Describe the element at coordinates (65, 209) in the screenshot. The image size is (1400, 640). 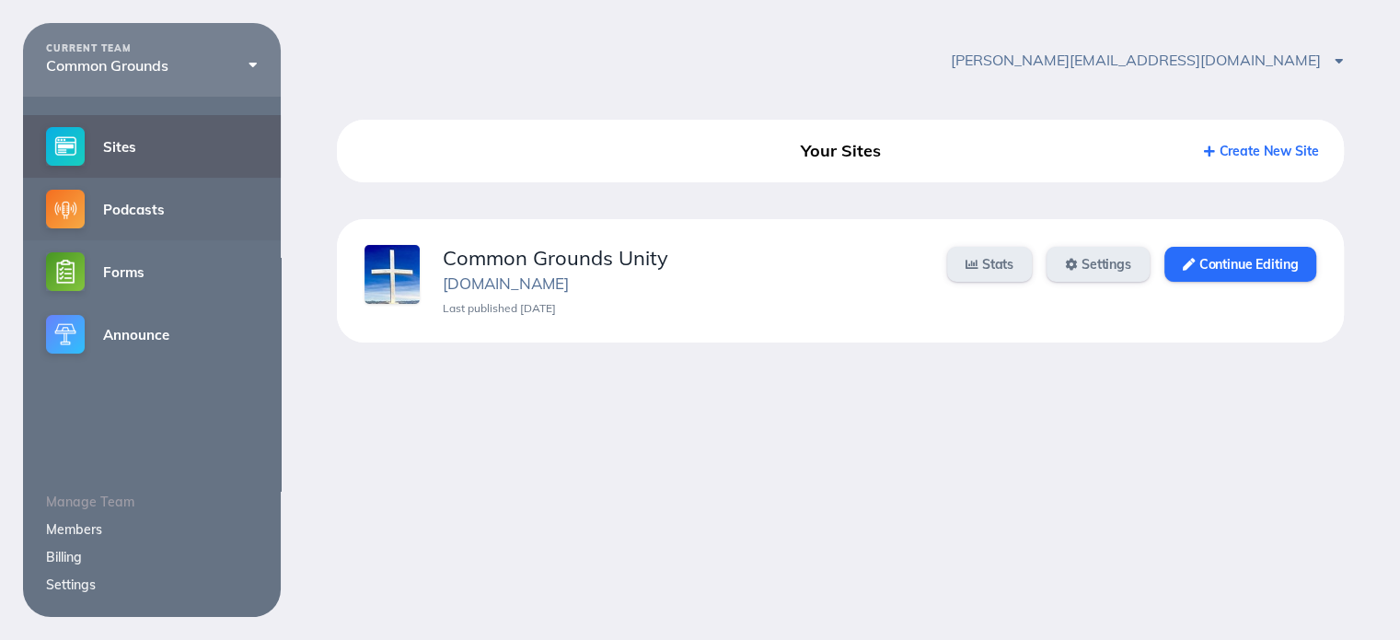
I see `img: podcasts-small@2x.png` at that location.